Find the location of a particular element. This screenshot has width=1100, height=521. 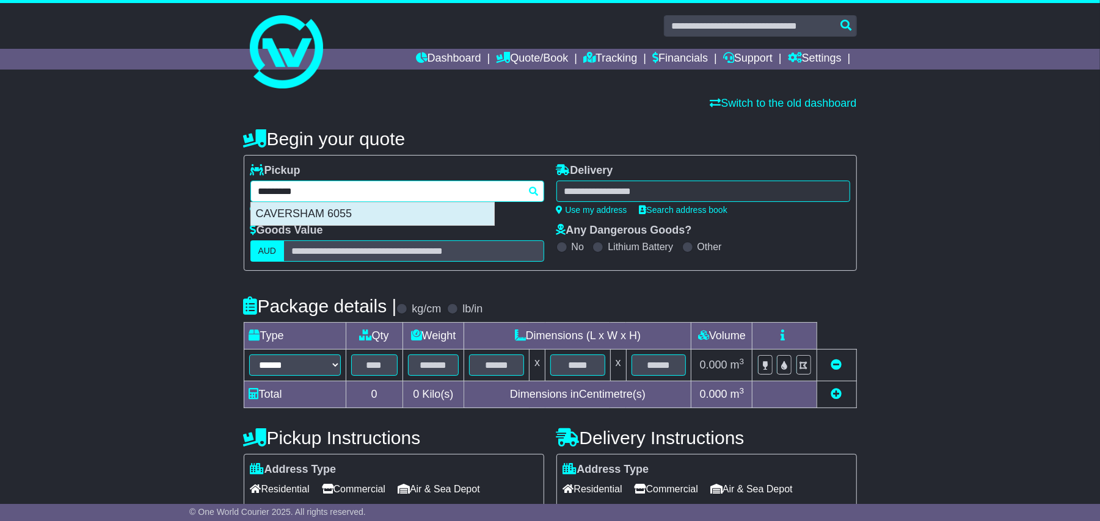

td: 0 is located at coordinates (374, 395).